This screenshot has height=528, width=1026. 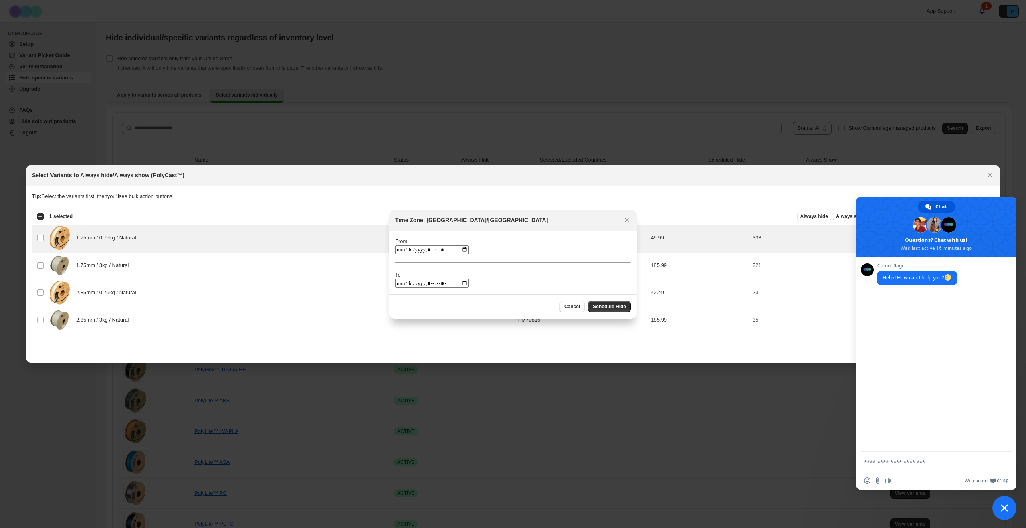 What do you see at coordinates (105, 320) in the screenshot?
I see `span: 2.85mm / 3kg / Natural` at bounding box center [105, 320].